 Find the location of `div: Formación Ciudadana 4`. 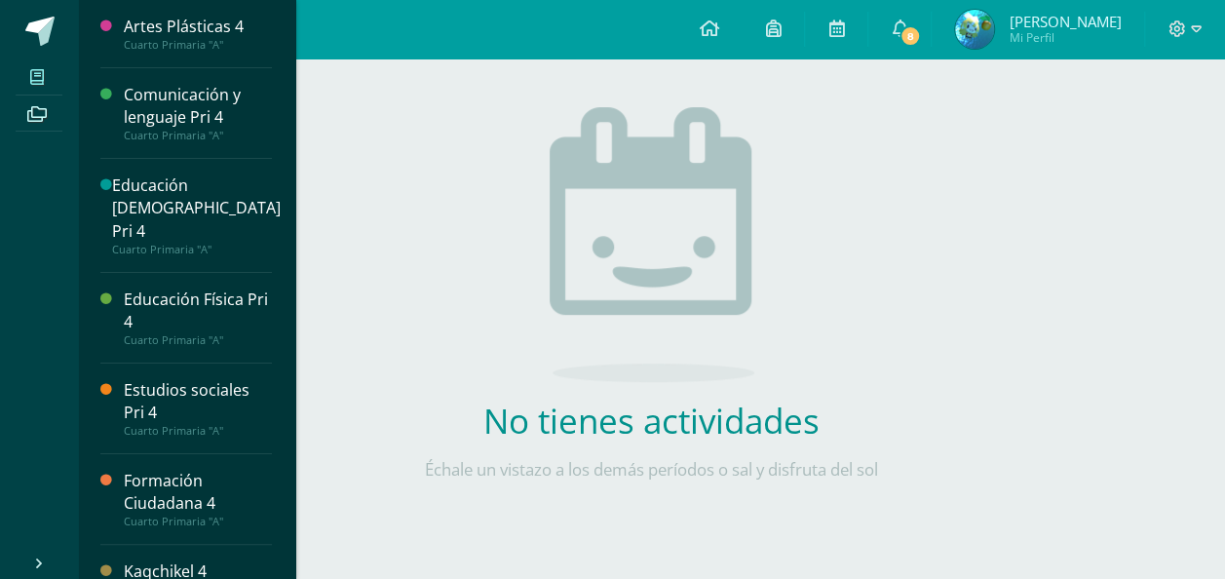

div: Formación Ciudadana 4 is located at coordinates (198, 492).